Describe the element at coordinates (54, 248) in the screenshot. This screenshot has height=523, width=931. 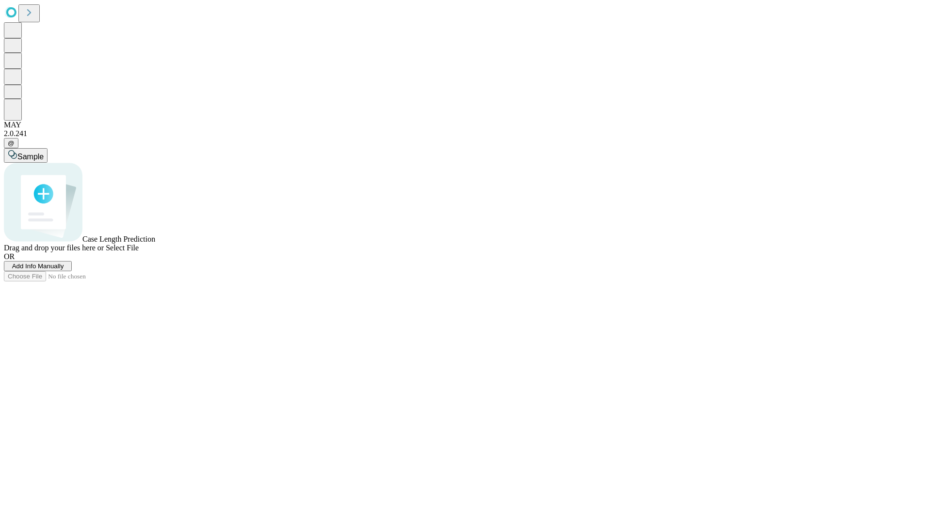
I see `span: Drag and drop your files here or` at that location.